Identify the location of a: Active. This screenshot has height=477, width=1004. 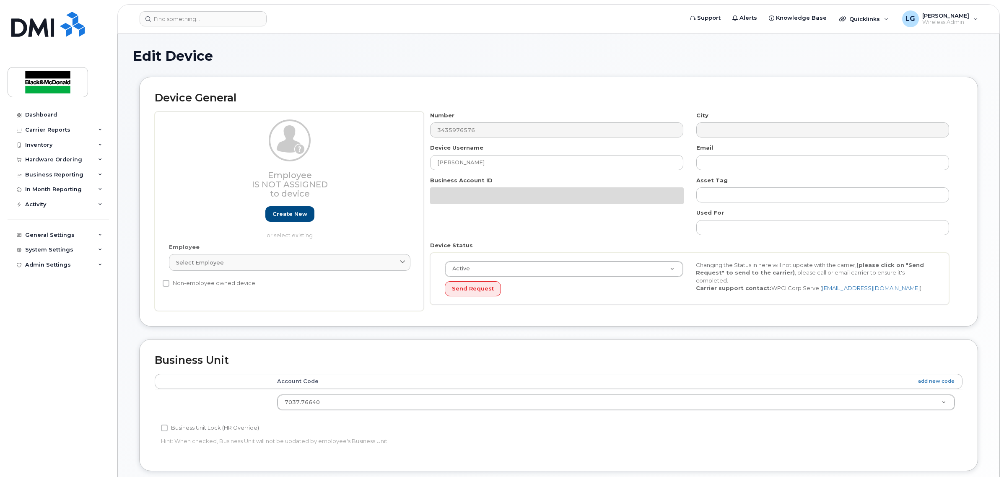
(564, 269).